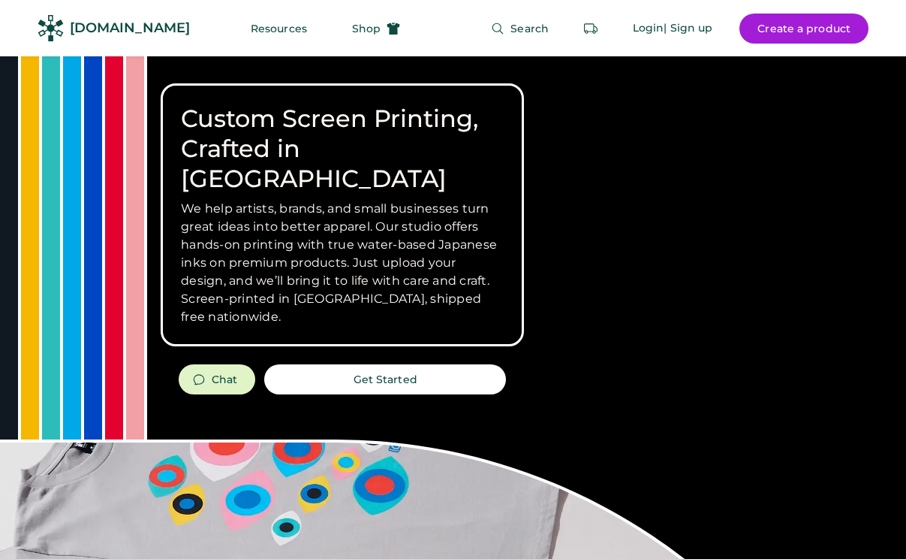  Describe the element at coordinates (217, 379) in the screenshot. I see `button: Chat` at that location.